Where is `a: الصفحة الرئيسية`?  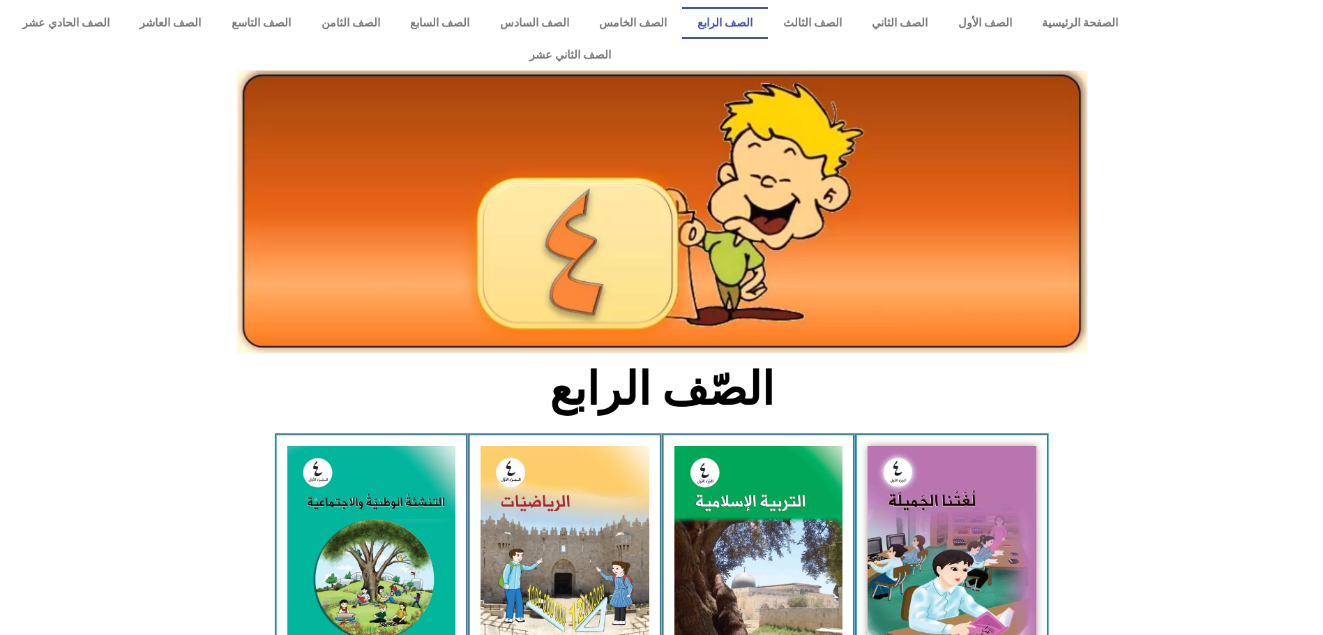
a: الصفحة الرئيسية is located at coordinates (1080, 23).